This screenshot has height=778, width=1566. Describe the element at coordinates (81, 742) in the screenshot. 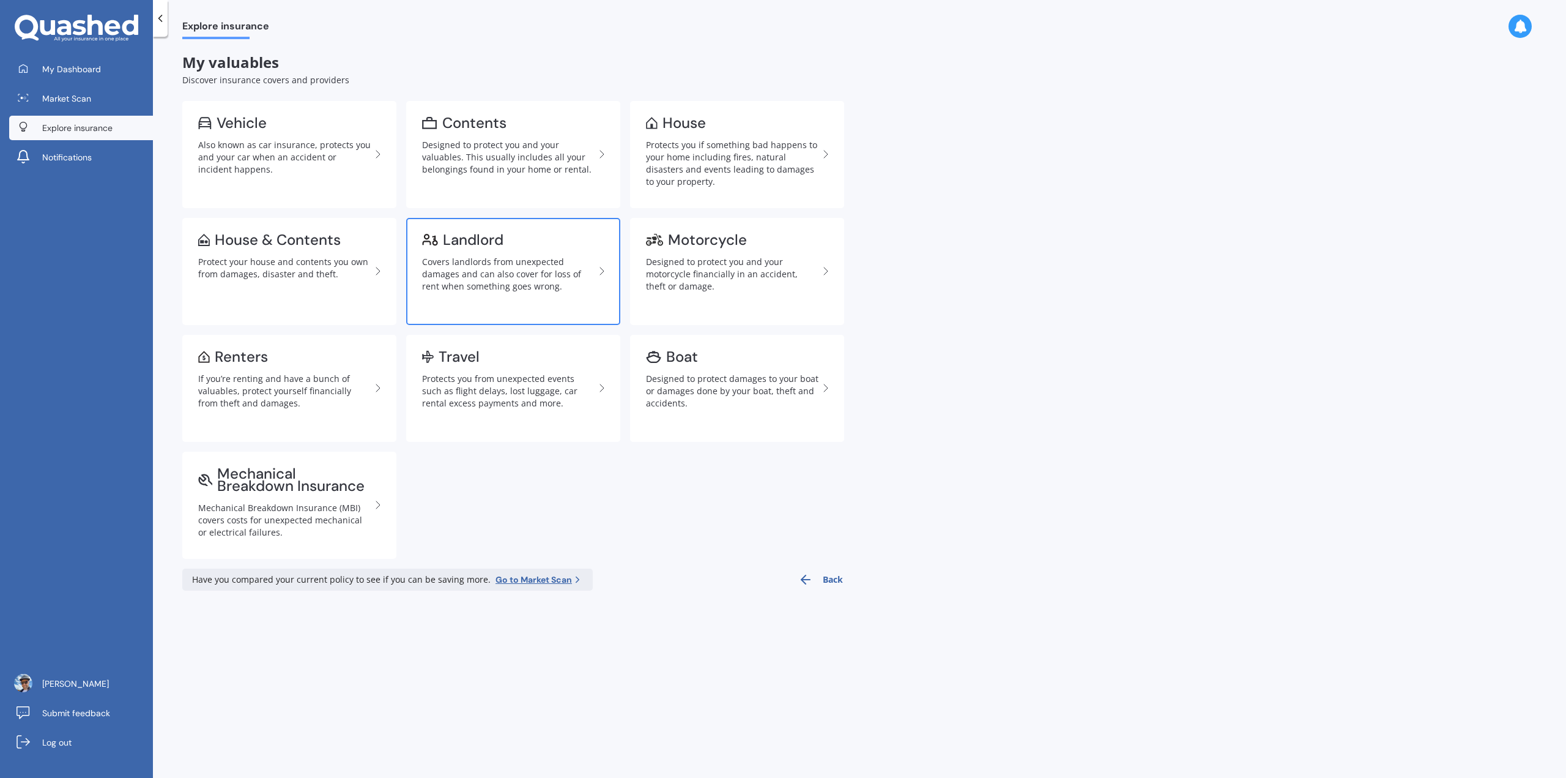

I see `a: Log out` at that location.